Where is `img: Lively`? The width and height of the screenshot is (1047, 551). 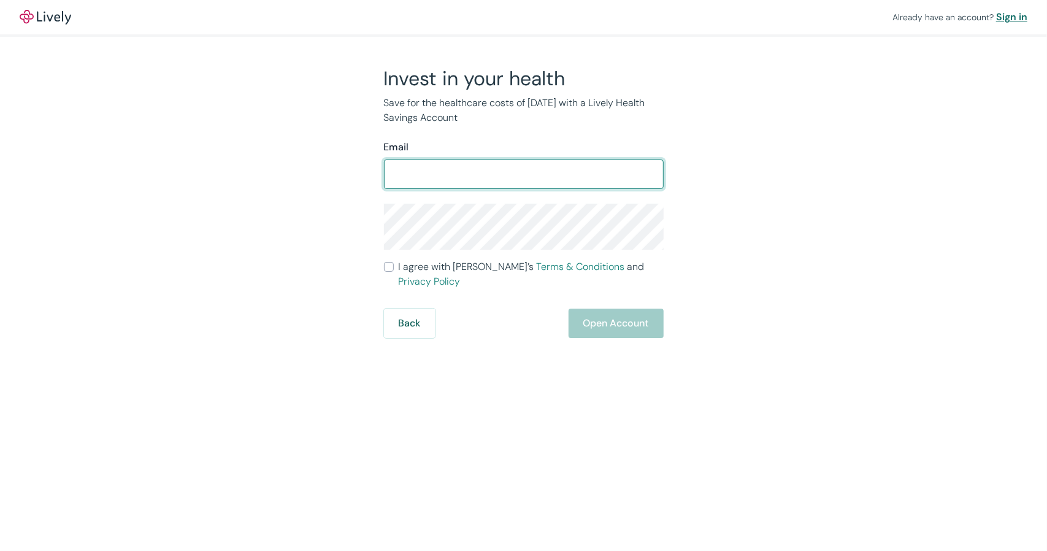
img: Lively is located at coordinates (45, 17).